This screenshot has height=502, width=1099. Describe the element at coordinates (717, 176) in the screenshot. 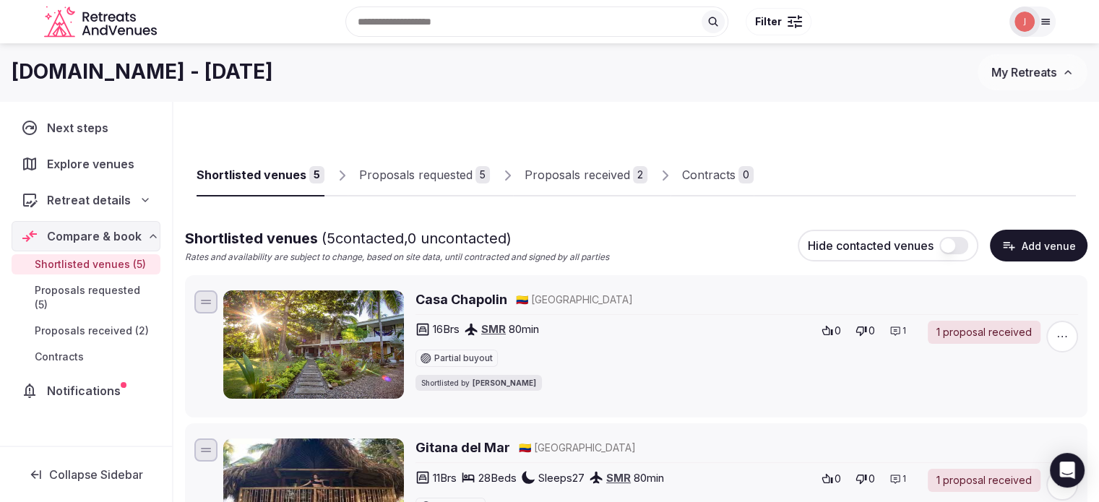

I see `a: Contracts0` at that location.